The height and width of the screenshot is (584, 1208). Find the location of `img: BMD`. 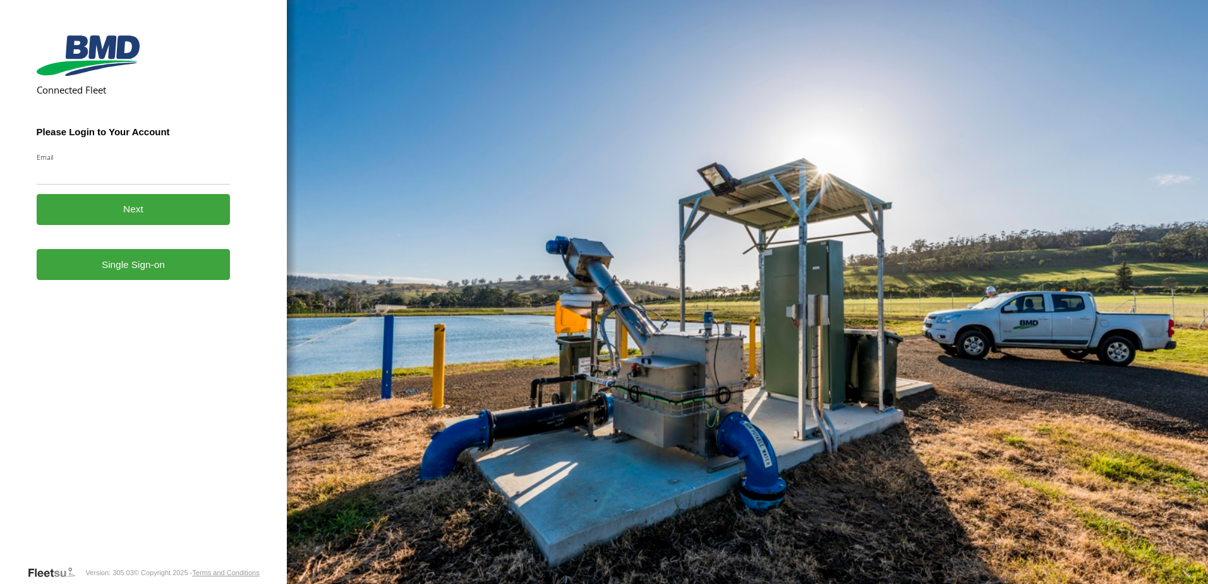

img: BMD is located at coordinates (88, 56).